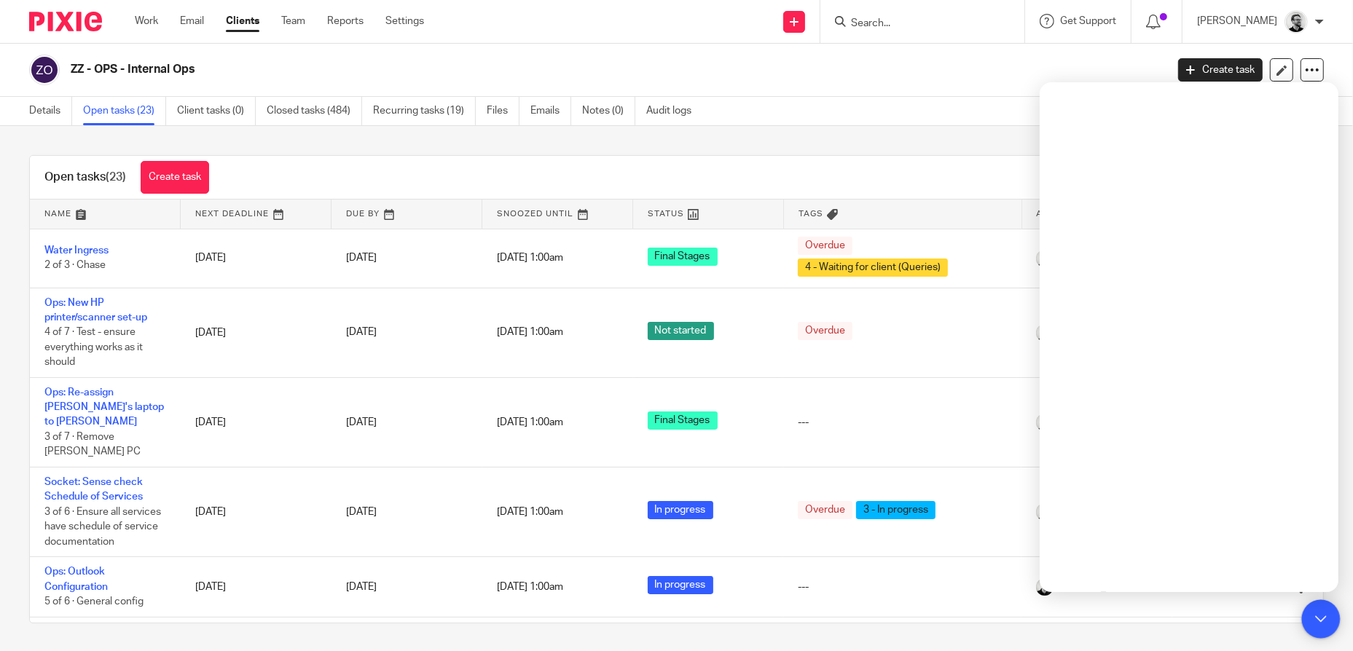 The height and width of the screenshot is (651, 1353). What do you see at coordinates (345, 21) in the screenshot?
I see `a: Reports` at bounding box center [345, 21].